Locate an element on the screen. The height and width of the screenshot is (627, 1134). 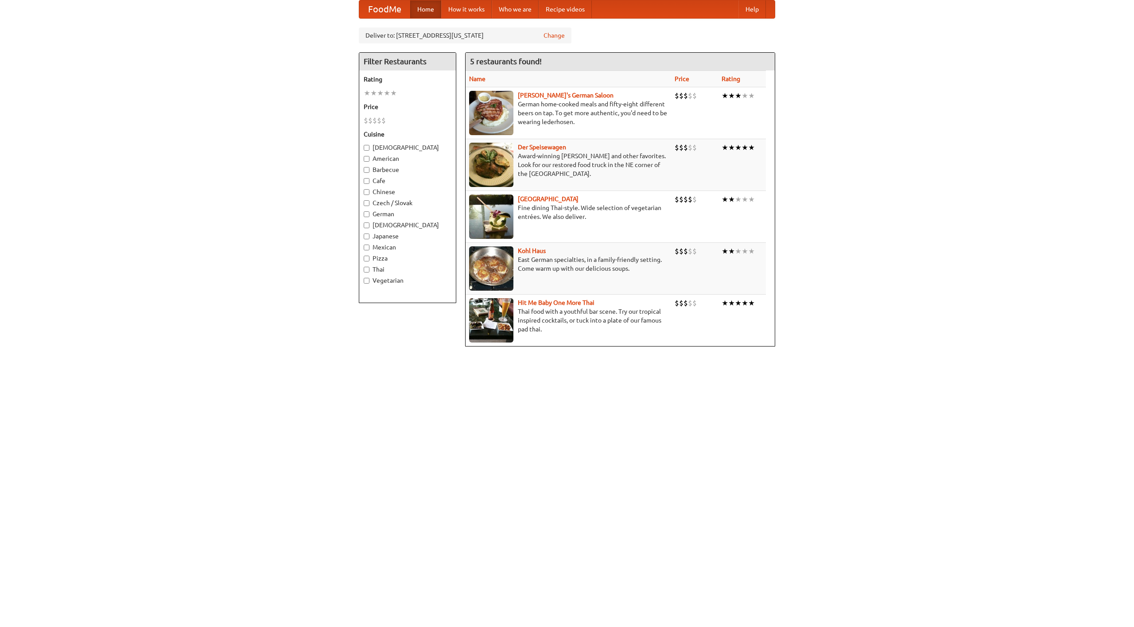
input: Mexican is located at coordinates (366, 247).